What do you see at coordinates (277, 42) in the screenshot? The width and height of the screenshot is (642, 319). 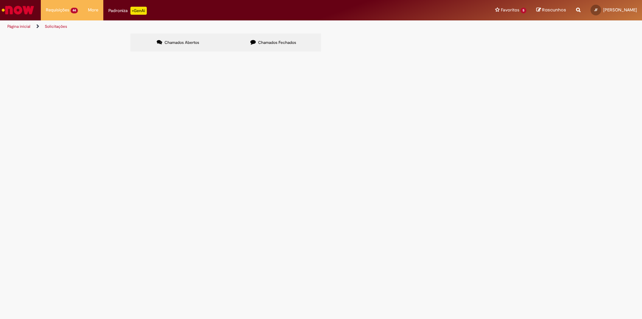 I see `span: Chamados Fechados` at bounding box center [277, 42].